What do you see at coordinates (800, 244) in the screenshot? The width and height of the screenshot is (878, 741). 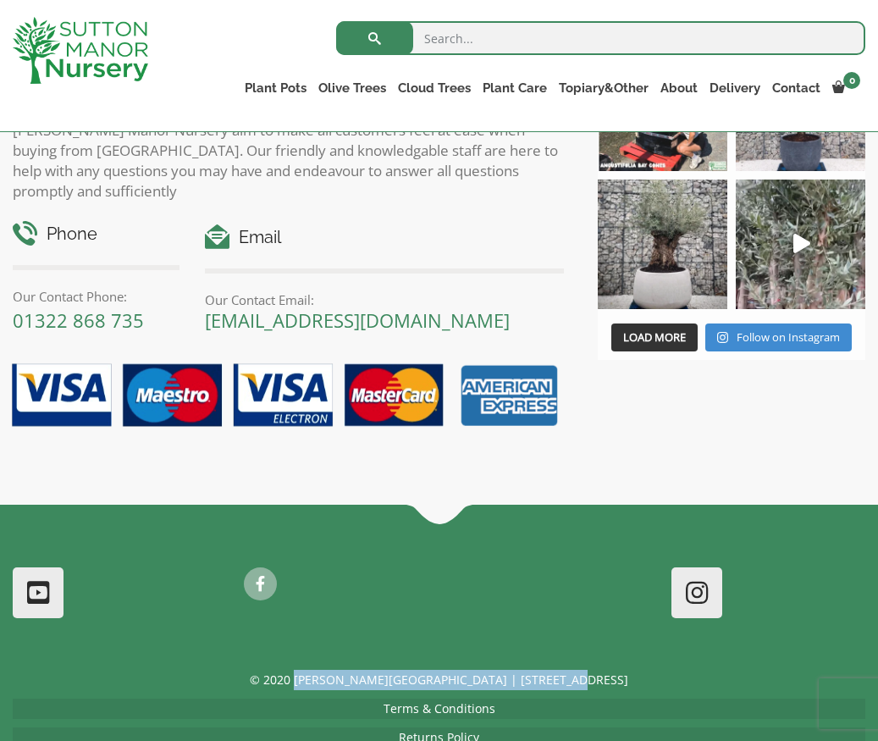 I see `a: Play` at bounding box center [800, 244].